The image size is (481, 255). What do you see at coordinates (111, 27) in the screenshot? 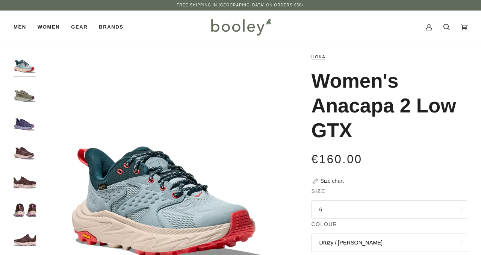
I see `a: Brands` at bounding box center [111, 27].